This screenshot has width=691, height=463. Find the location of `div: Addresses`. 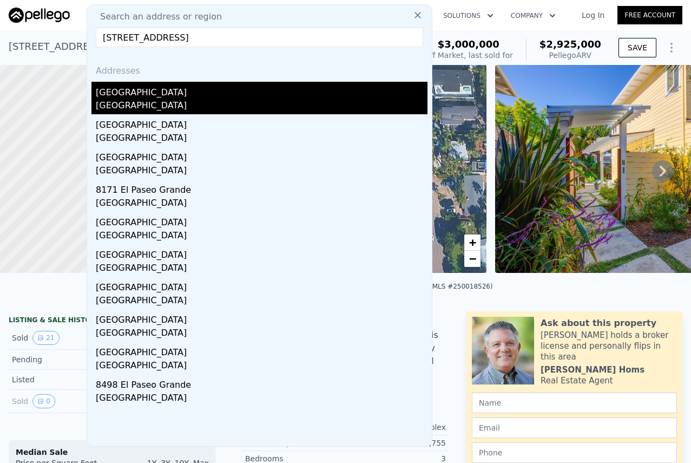

div: Addresses is located at coordinates (259, 69).